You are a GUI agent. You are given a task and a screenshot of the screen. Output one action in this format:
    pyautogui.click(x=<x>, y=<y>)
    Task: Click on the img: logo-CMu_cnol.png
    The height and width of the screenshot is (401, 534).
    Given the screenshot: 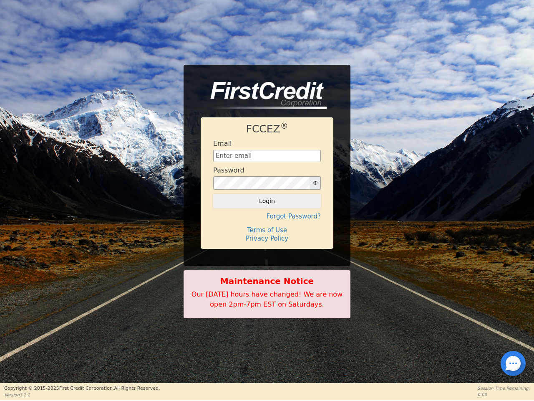 What is the action you would take?
    pyautogui.click(x=264, y=96)
    